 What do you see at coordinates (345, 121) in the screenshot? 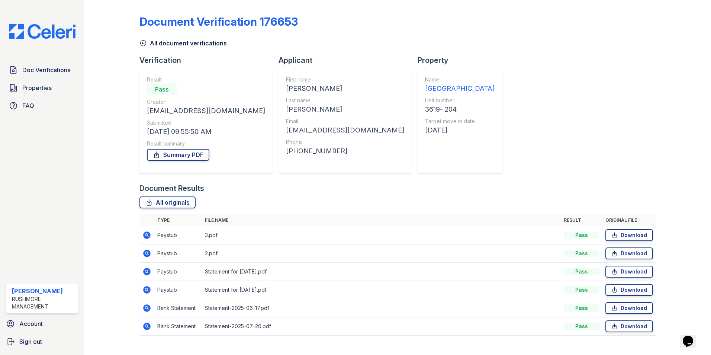
I see `div: Email` at bounding box center [345, 121].